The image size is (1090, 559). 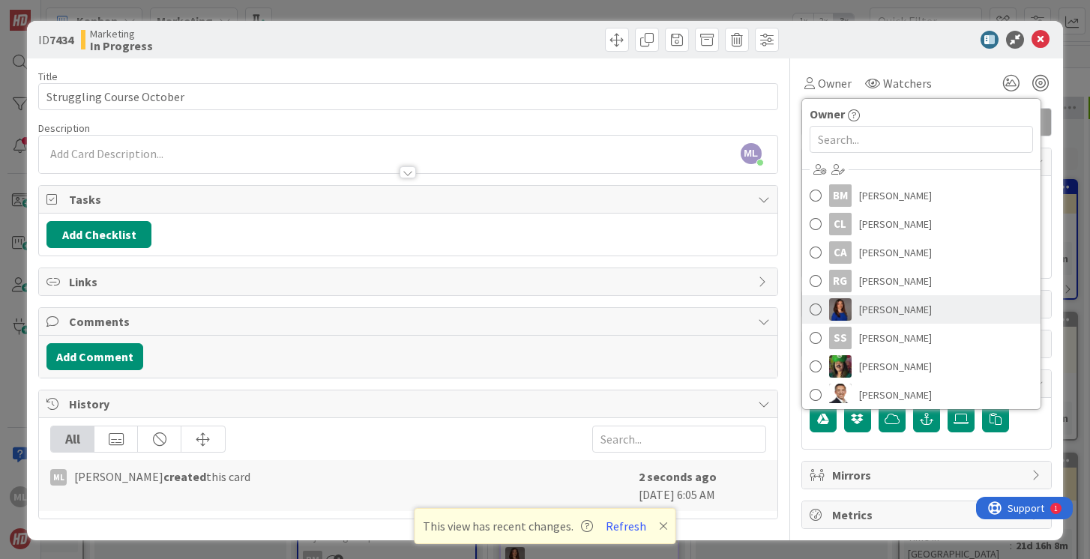 I want to click on div: BM, so click(x=841, y=196).